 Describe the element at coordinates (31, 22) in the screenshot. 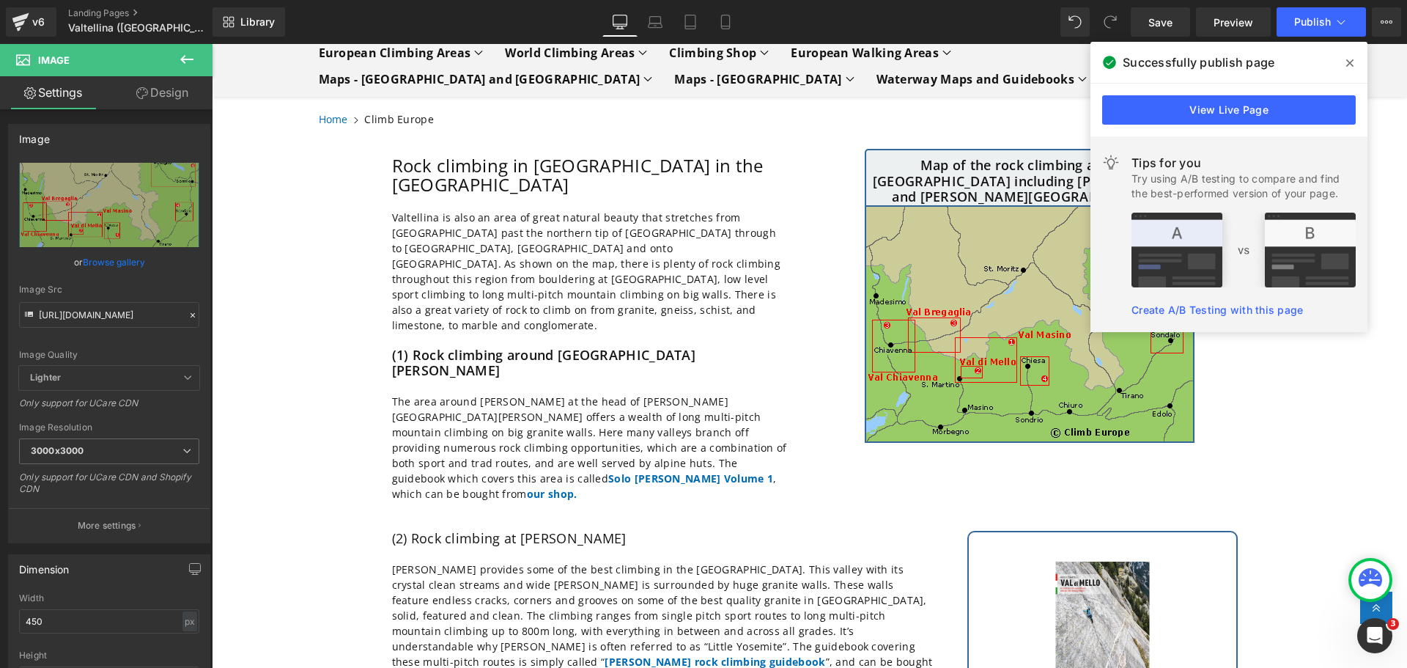

I see `a: v6` at that location.